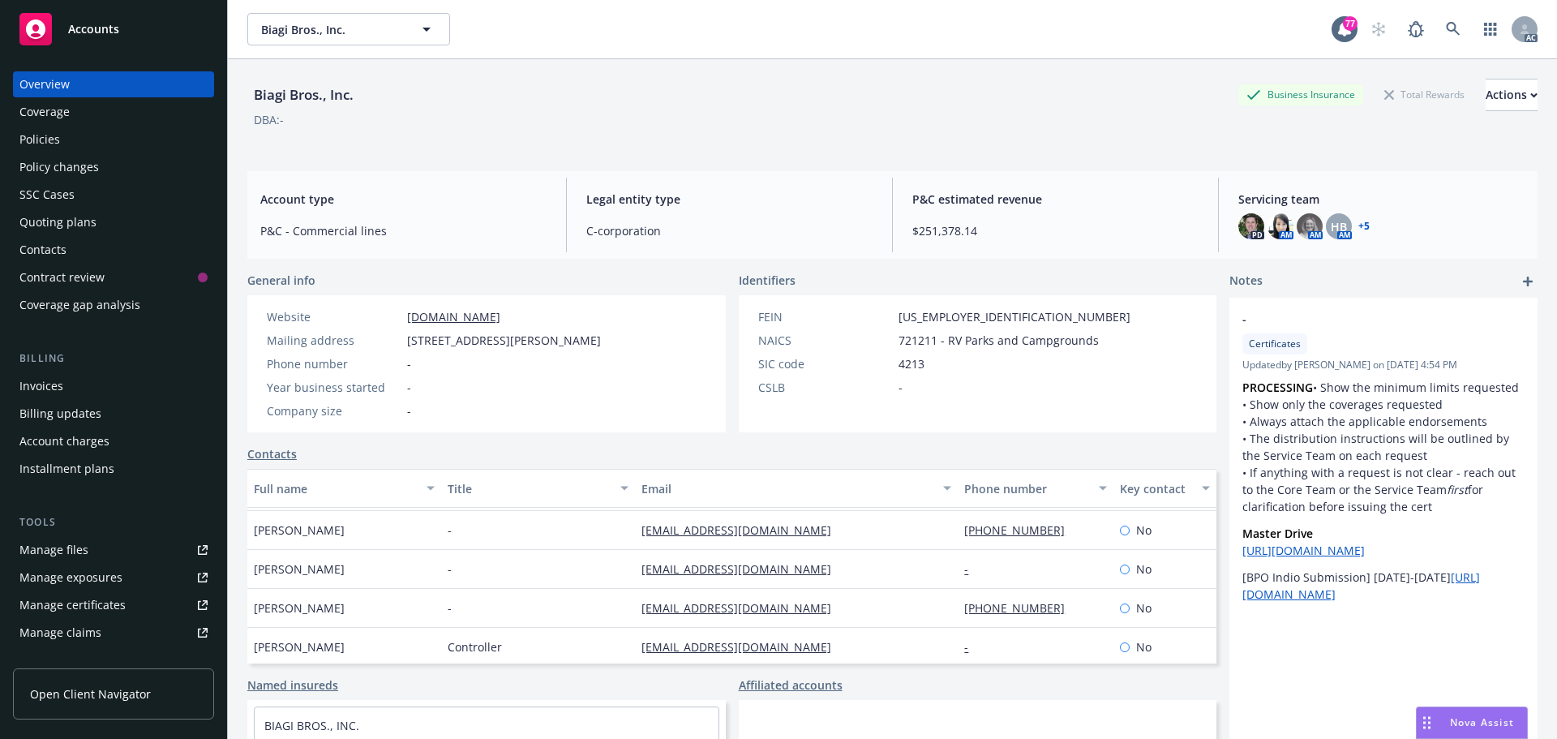 The width and height of the screenshot is (1557, 739). What do you see at coordinates (43, 250) in the screenshot?
I see `div: Contacts` at bounding box center [43, 250].